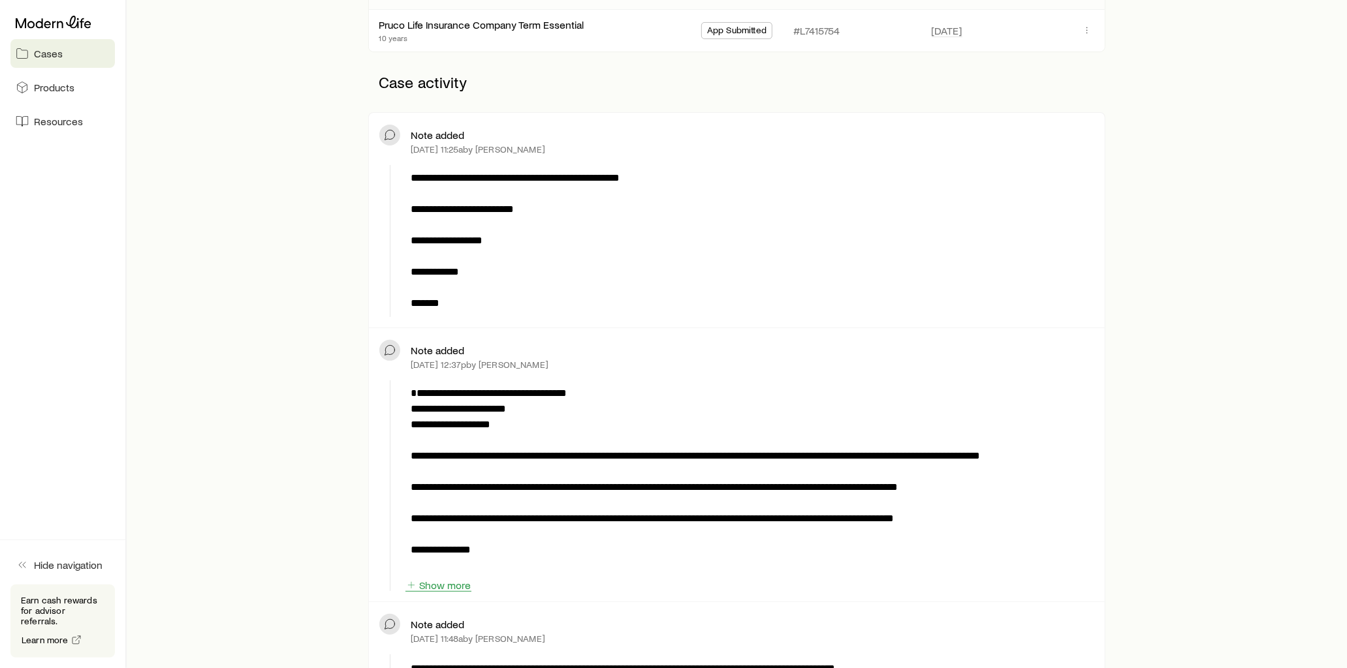  What do you see at coordinates (63, 611) in the screenshot?
I see `p: Earn cash rewards for advisor referrals.` at bounding box center [63, 611].